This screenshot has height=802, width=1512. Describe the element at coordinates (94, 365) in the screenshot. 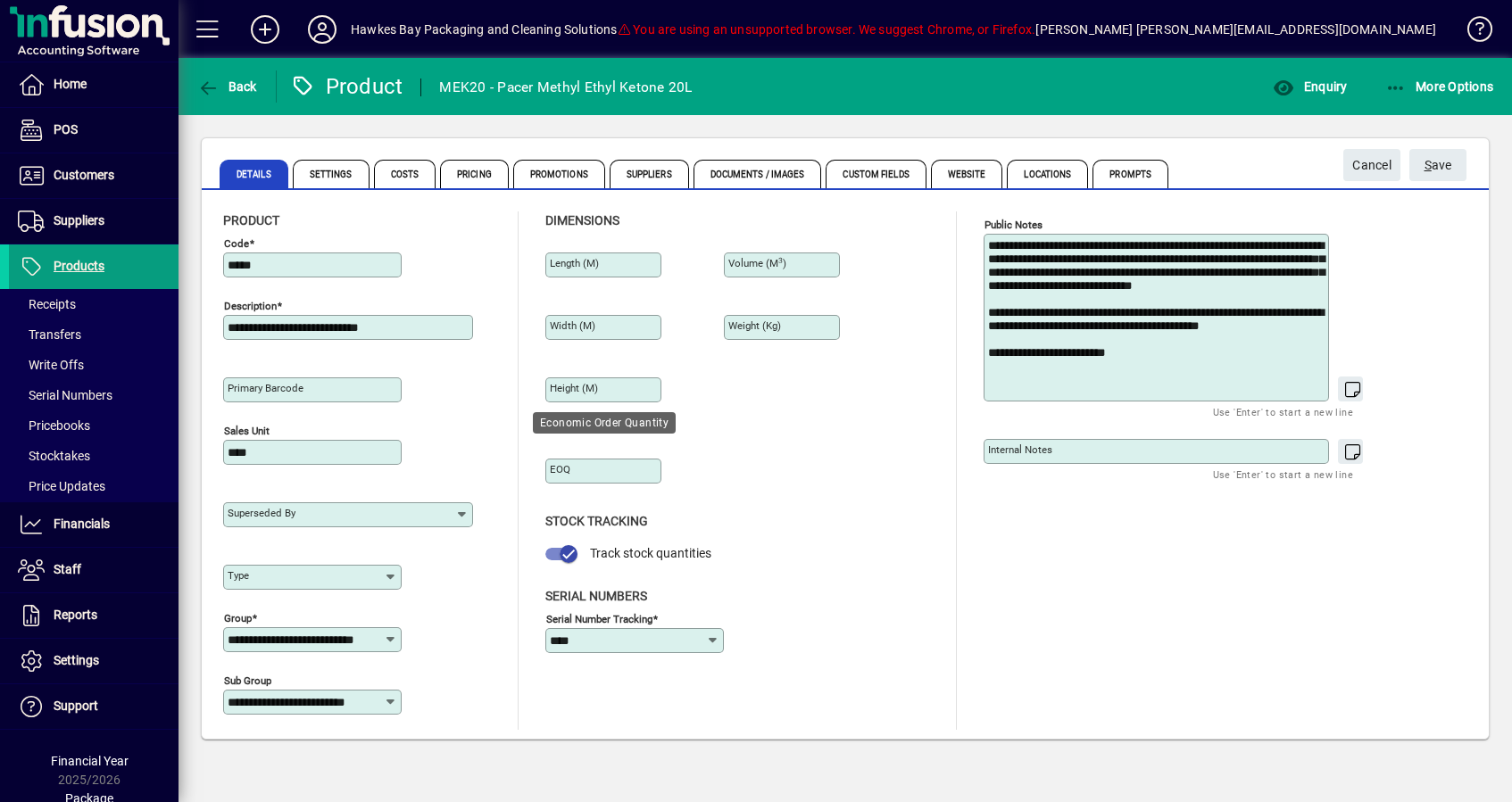

I see `a: Write Offs` at that location.